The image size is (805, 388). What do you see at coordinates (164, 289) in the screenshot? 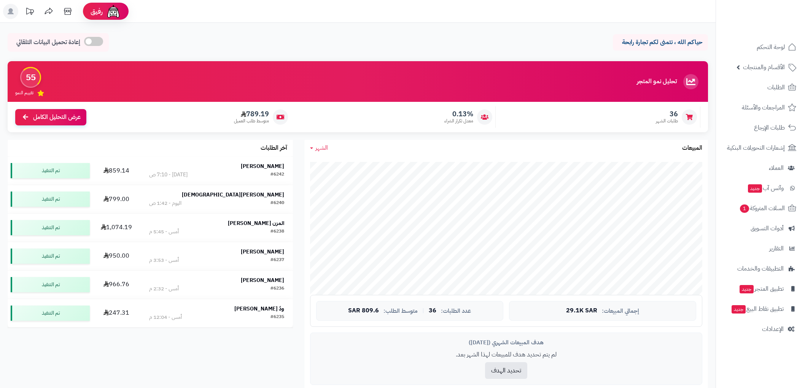
I see `div: أمس - 2:32 م` at bounding box center [164, 289].